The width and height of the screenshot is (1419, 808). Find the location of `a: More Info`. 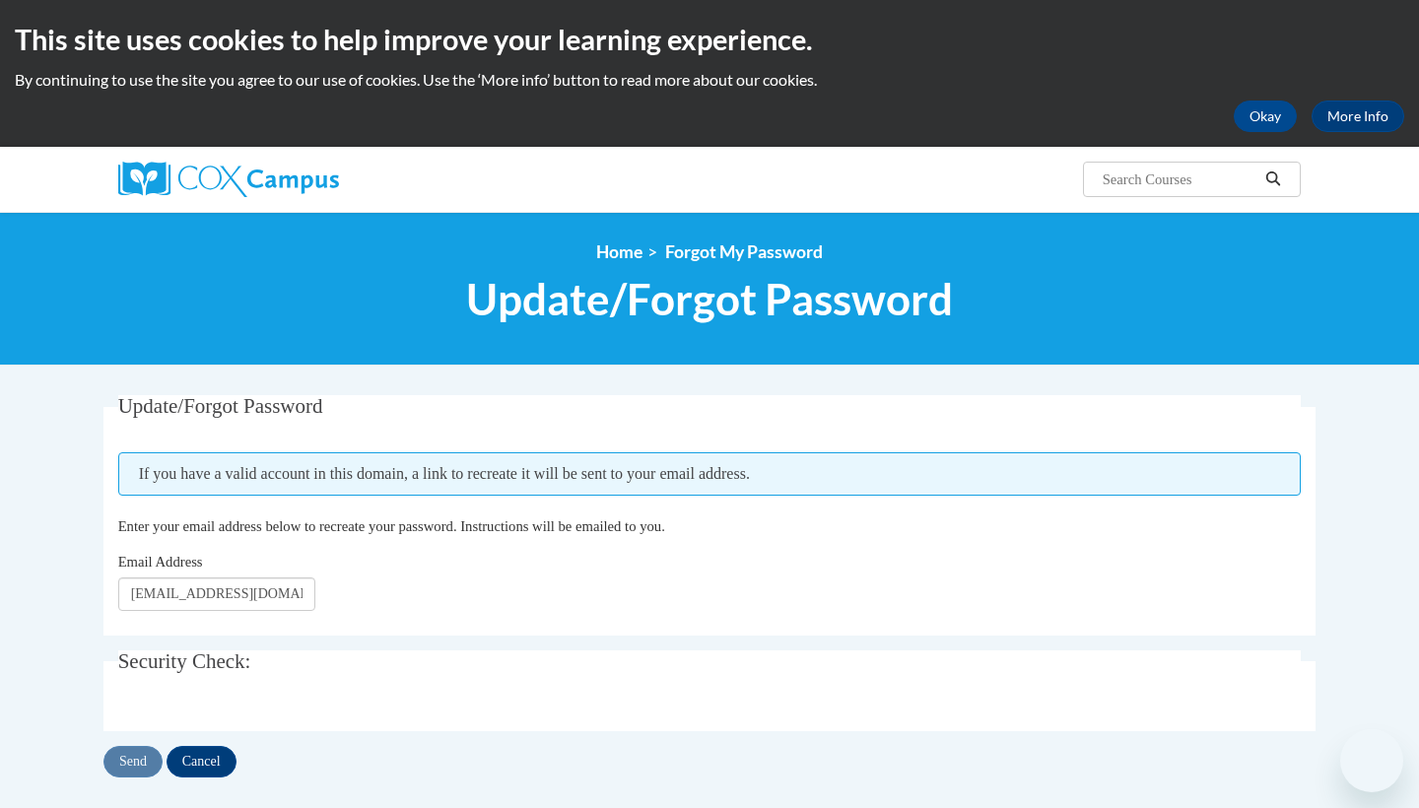

a: More Info is located at coordinates (1358, 116).